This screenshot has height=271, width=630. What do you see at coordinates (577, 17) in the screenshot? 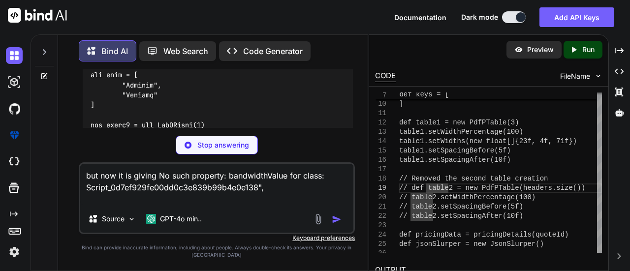
I see `button: Add API Keys` at bounding box center [577, 17].